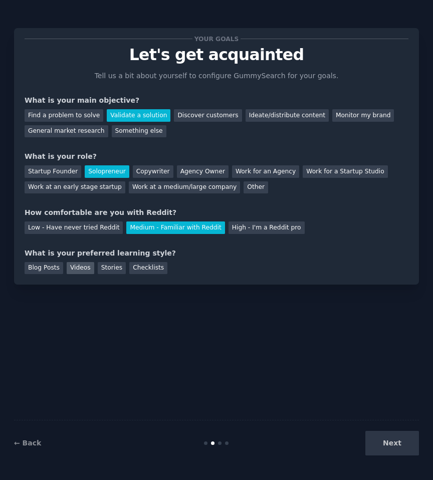 This screenshot has height=480, width=433. I want to click on p: Tell us a bit about yourself to configure GummySearch for your goals., so click(216, 76).